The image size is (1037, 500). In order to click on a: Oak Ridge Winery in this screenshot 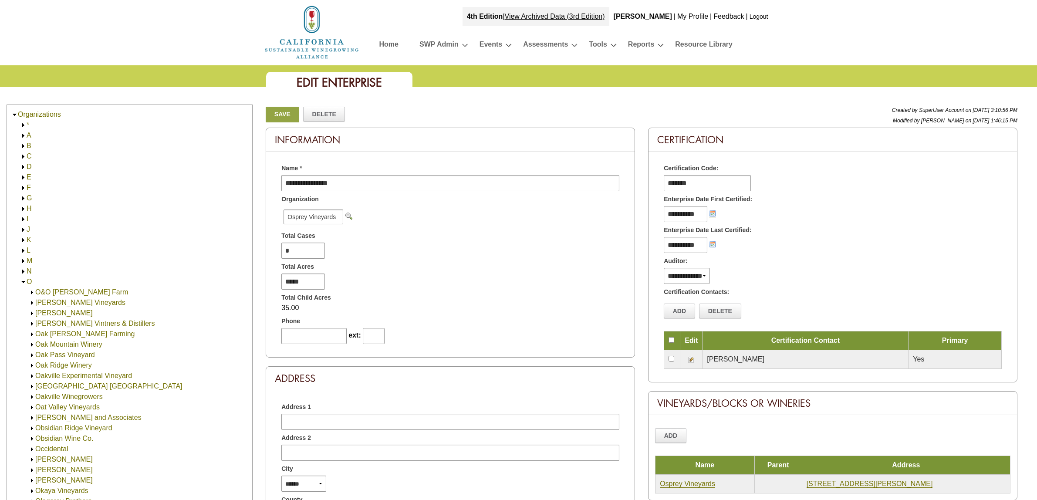, I will do `click(64, 365)`.